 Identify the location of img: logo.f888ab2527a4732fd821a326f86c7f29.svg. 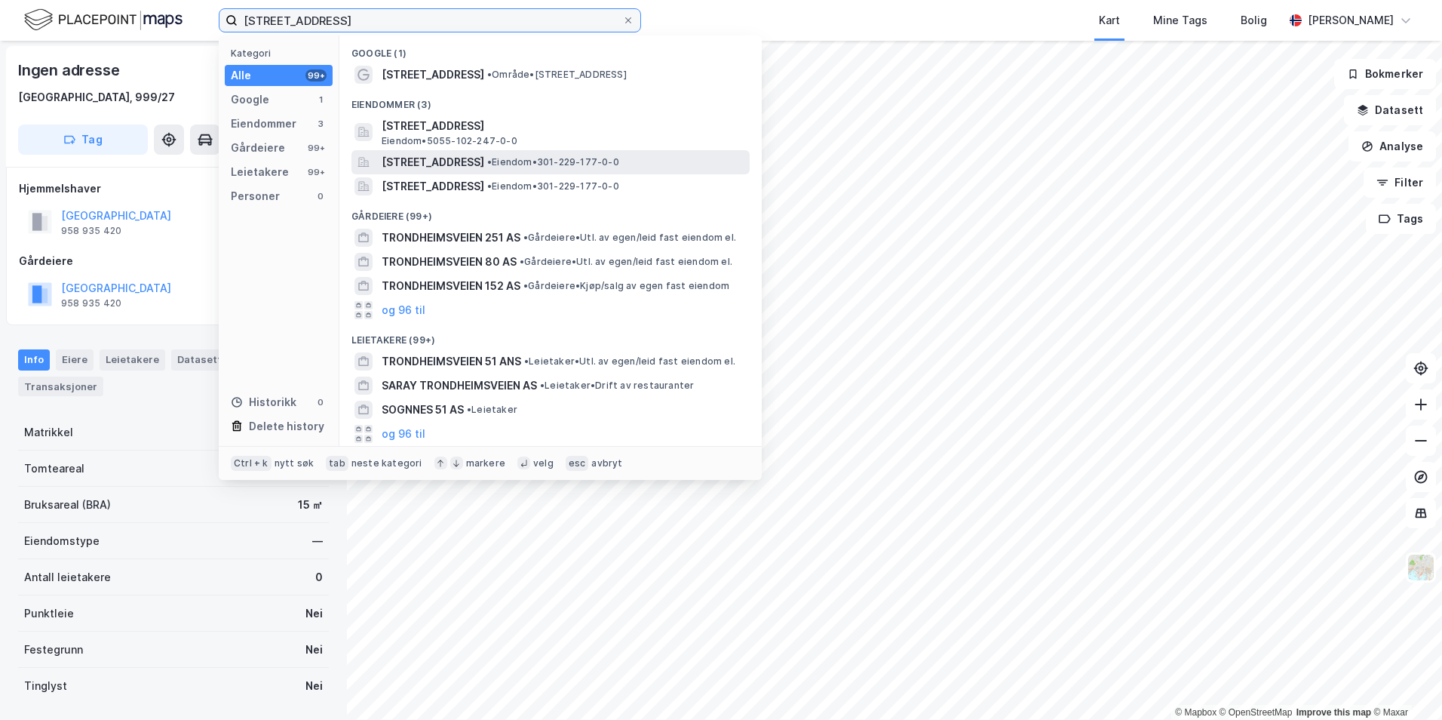
(103, 20).